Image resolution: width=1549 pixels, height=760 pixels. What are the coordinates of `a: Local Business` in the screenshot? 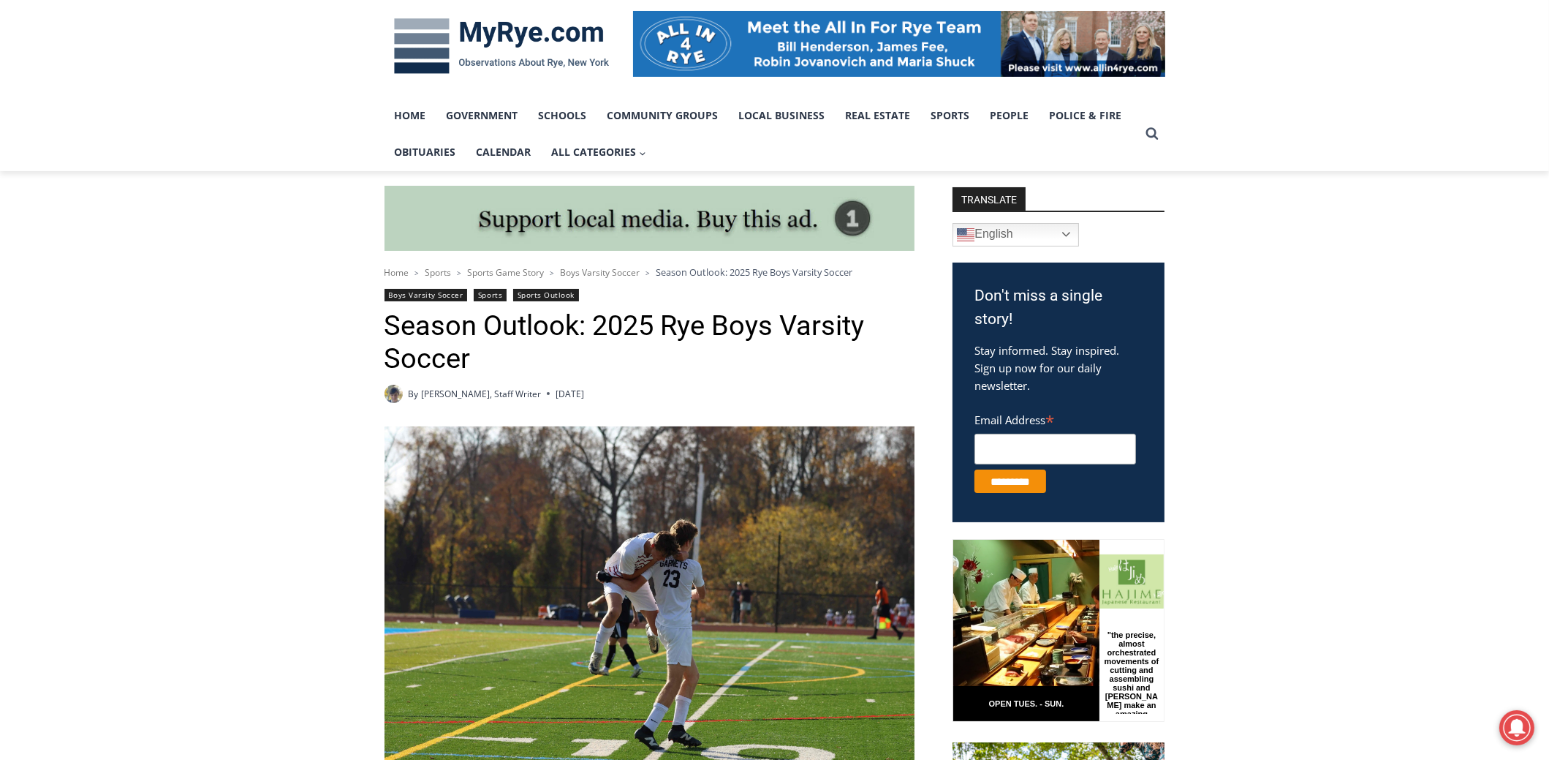 It's located at (782, 116).